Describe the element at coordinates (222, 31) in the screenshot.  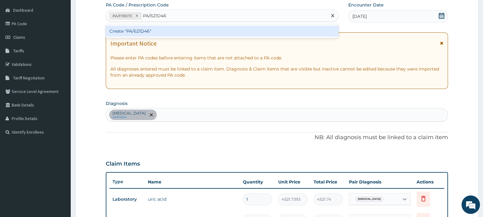
I see `div: Create "PA/621D46"` at that location.